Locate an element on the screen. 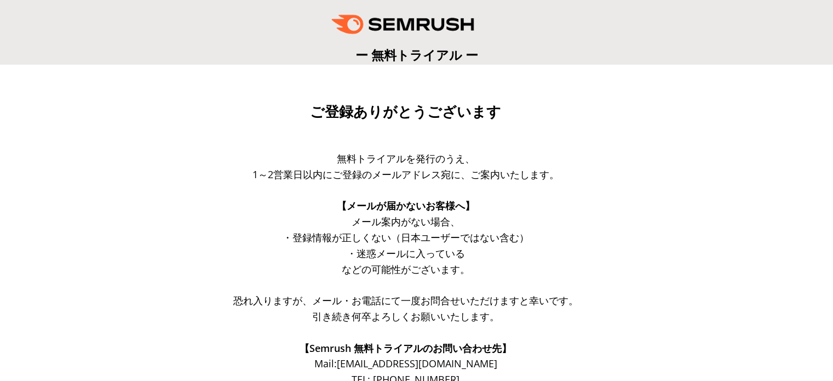 The image size is (833, 381). span: 1～2営業日以内にご登録のメールアドレス宛に、ご案内いたします。 is located at coordinates (406, 174).